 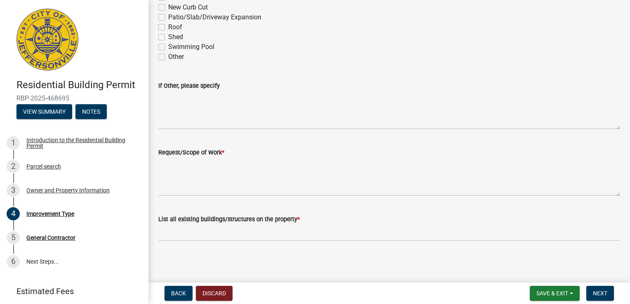 I want to click on label: Shed, so click(x=176, y=37).